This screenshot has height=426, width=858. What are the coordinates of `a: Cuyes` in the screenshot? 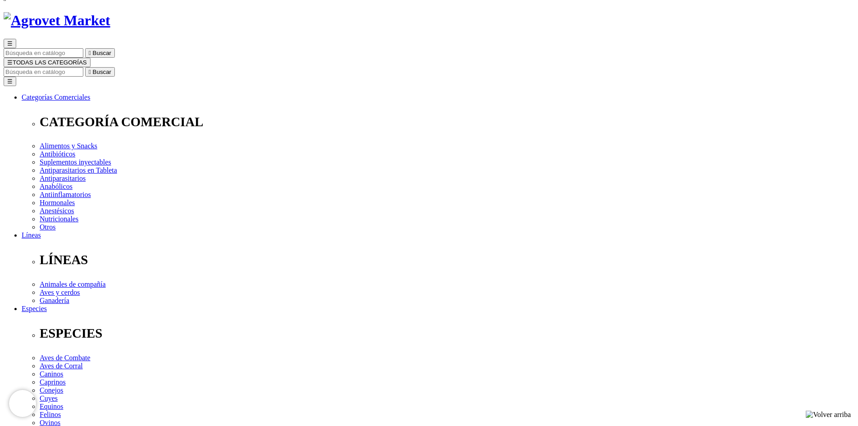 It's located at (49, 398).